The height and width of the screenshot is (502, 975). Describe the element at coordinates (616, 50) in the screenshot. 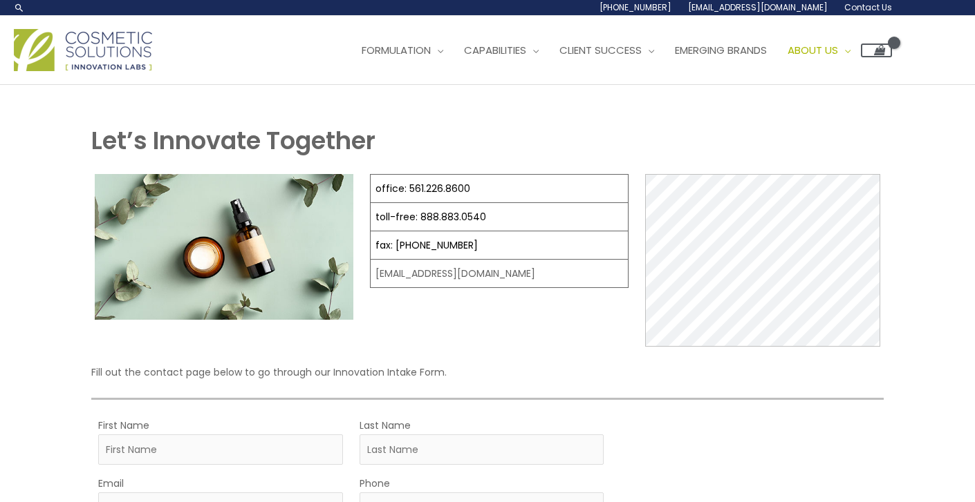

I see `nav: Site Navigation` at that location.